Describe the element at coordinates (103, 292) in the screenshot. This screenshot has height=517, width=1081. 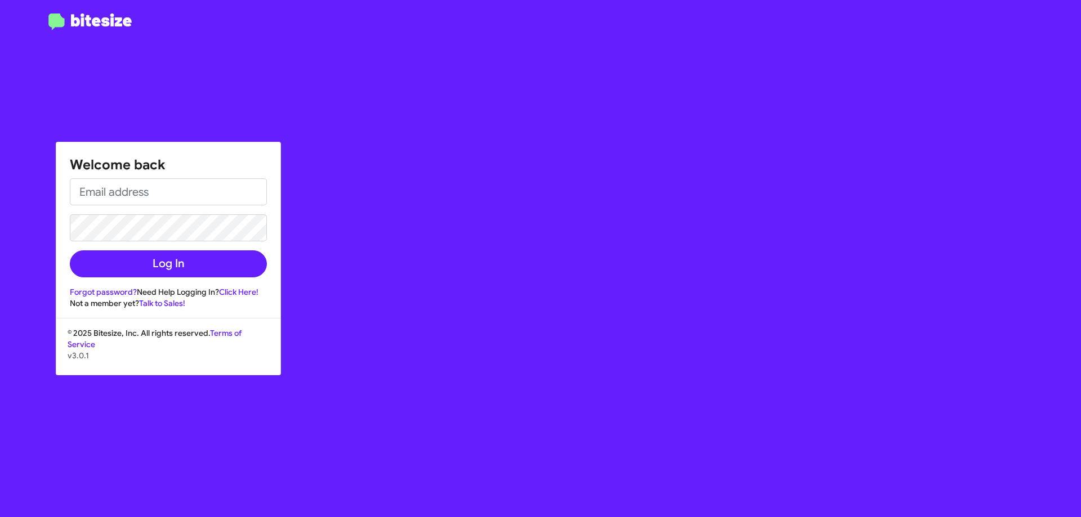
I see `a: Forgot password?` at that location.